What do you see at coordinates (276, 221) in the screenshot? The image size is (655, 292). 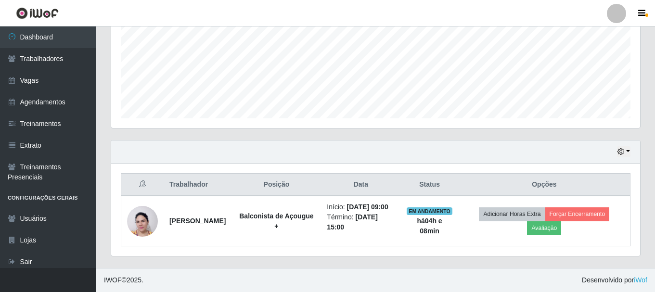 I see `strong: Balconista de Açougue +` at bounding box center [276, 221].